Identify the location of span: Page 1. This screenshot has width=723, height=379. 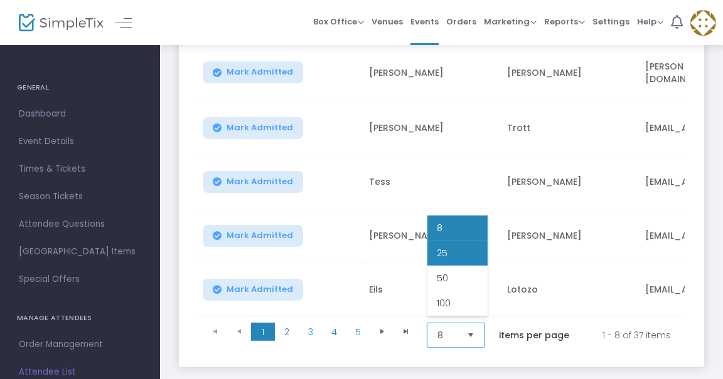
(263, 332).